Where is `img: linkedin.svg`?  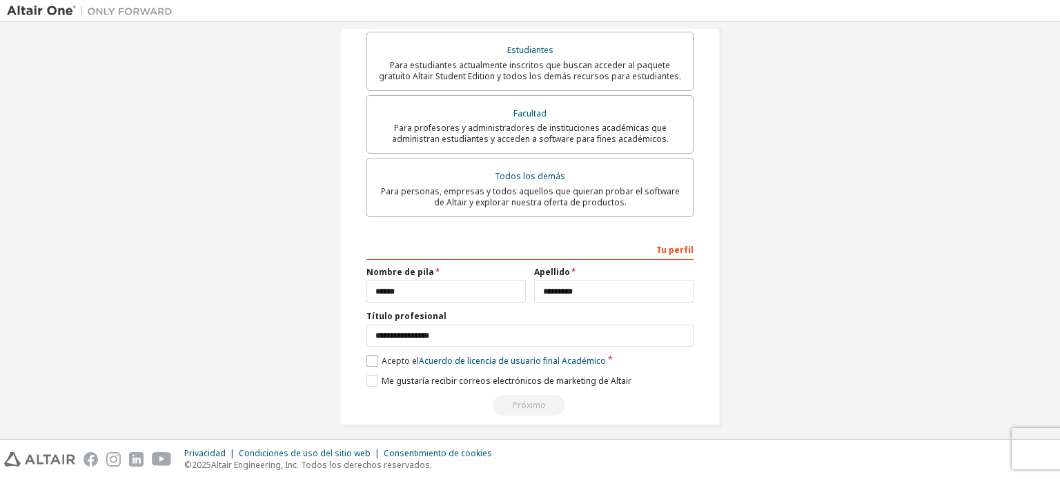
img: linkedin.svg is located at coordinates (136, 459).